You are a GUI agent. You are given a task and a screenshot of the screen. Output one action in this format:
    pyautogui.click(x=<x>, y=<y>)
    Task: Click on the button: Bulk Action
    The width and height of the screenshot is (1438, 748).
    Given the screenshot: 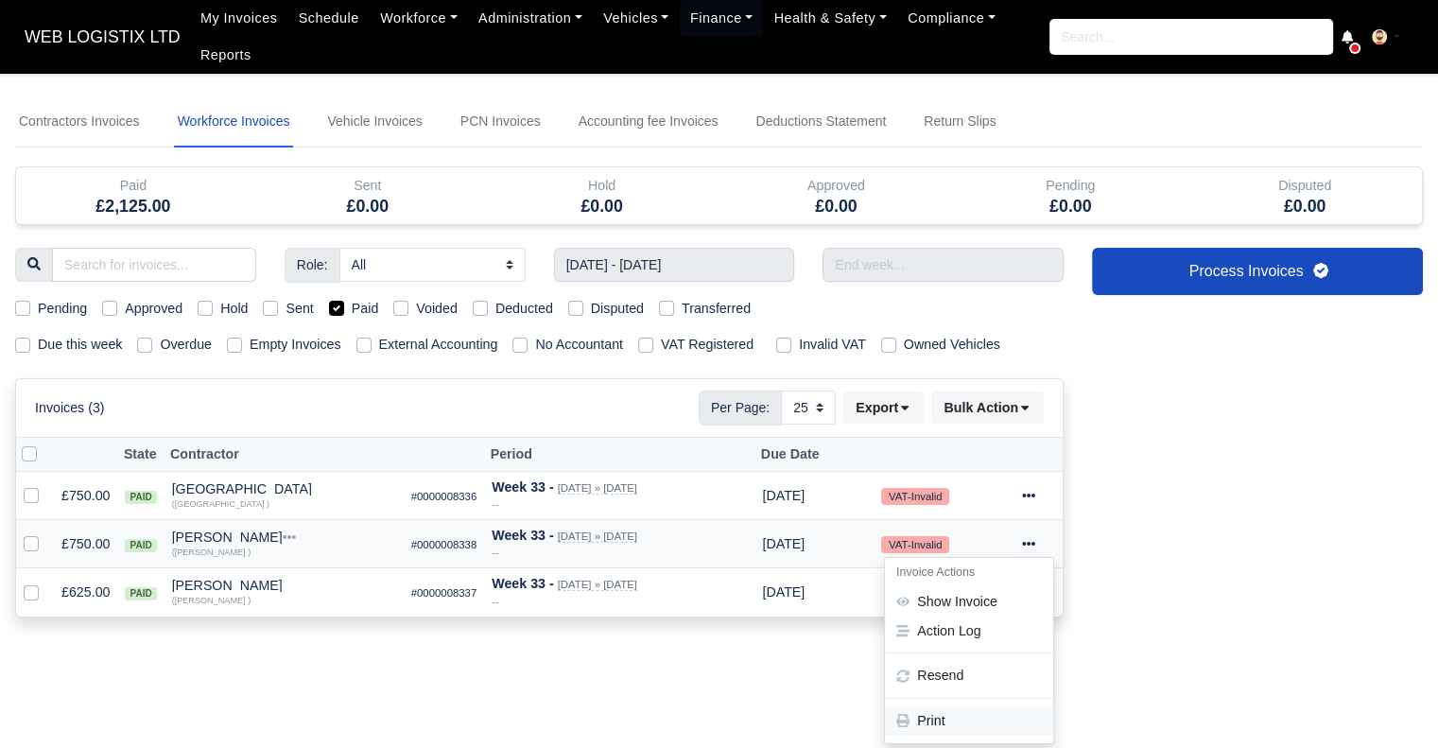 What is the action you would take?
    pyautogui.click(x=987, y=407)
    